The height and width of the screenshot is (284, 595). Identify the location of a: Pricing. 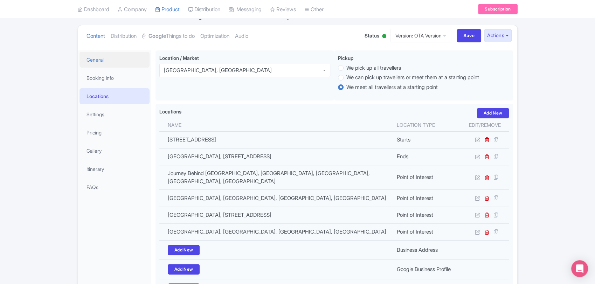
(114, 132).